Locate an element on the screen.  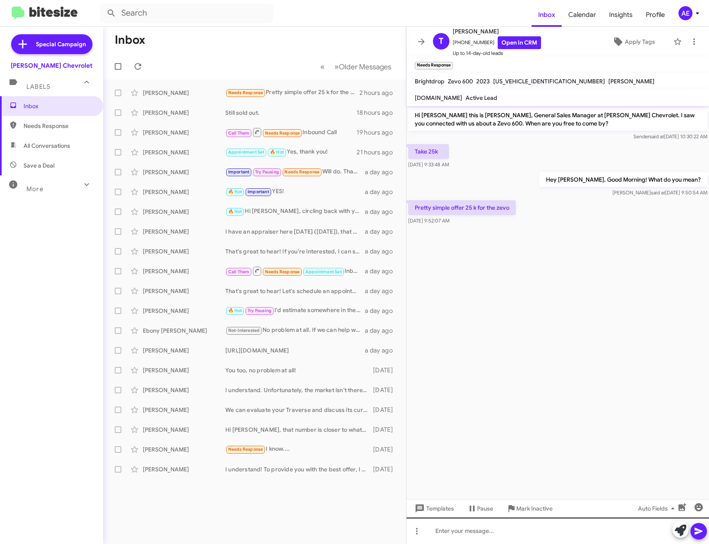
button: Mark Inactive is located at coordinates (529, 508).